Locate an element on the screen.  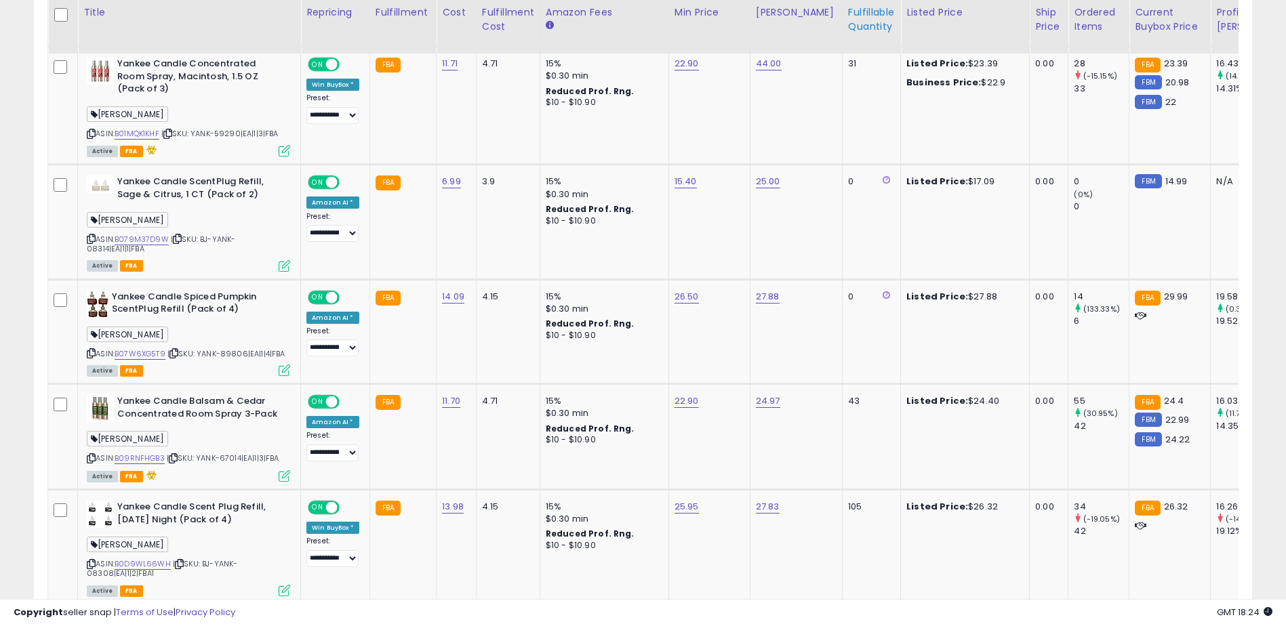
a: 11.70 is located at coordinates (451, 401).